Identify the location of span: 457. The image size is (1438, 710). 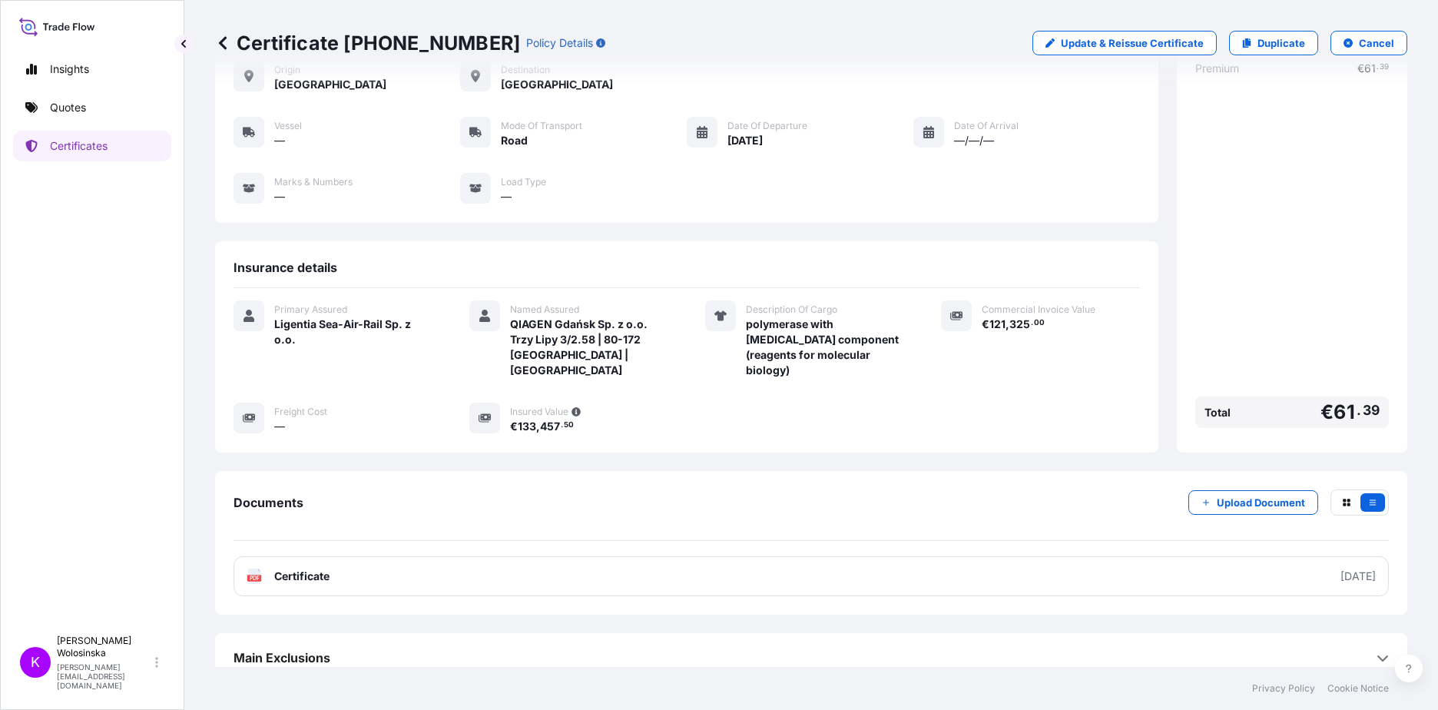
(550, 426).